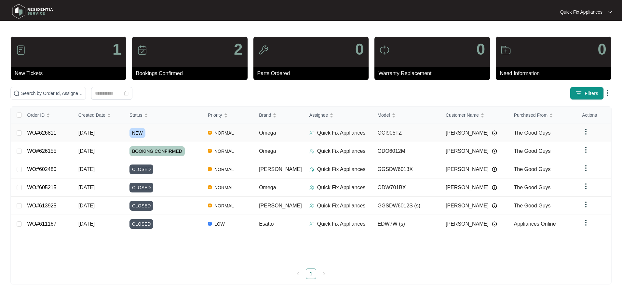 The width and height of the screenshot is (622, 303). I want to click on p: New Tickets, so click(70, 73).